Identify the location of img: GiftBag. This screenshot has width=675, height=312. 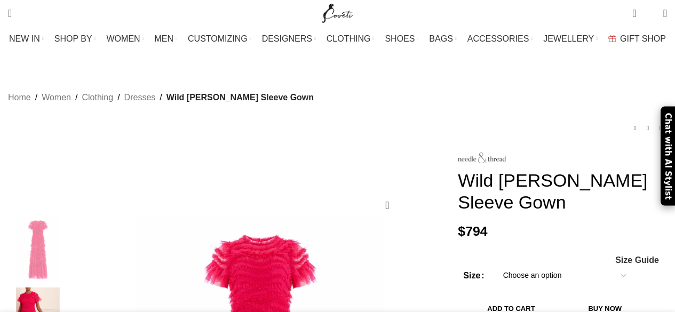
(612, 38).